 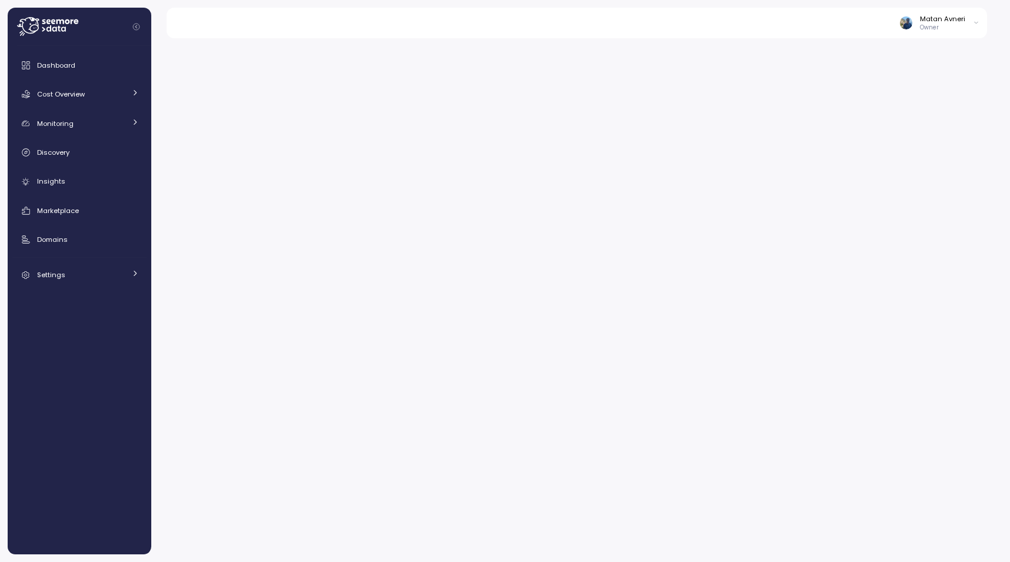 What do you see at coordinates (79, 211) in the screenshot?
I see `a: Marketplace` at bounding box center [79, 211].